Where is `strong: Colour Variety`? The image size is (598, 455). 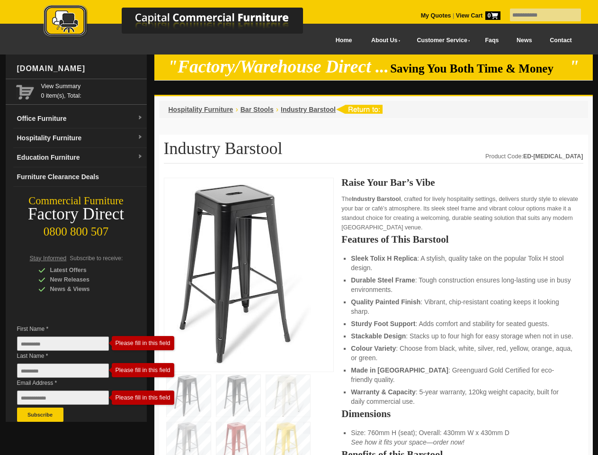
strong: Colour Variety is located at coordinates (373, 348).